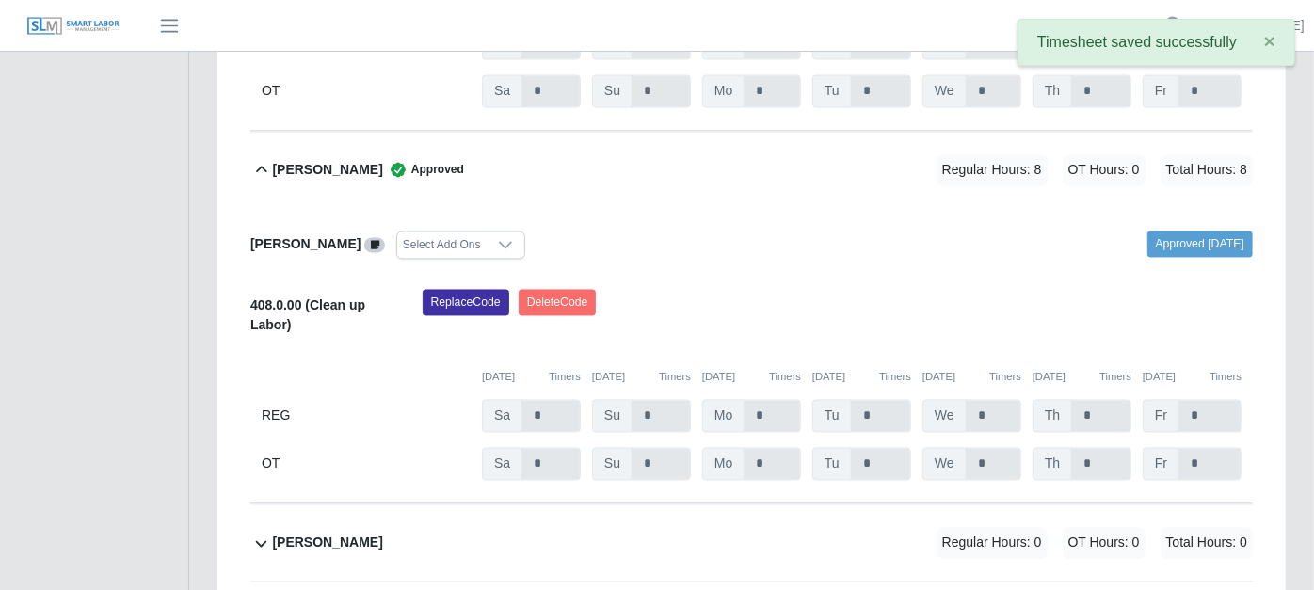 The image size is (1314, 590). I want to click on img: SLM Logo, so click(73, 26).